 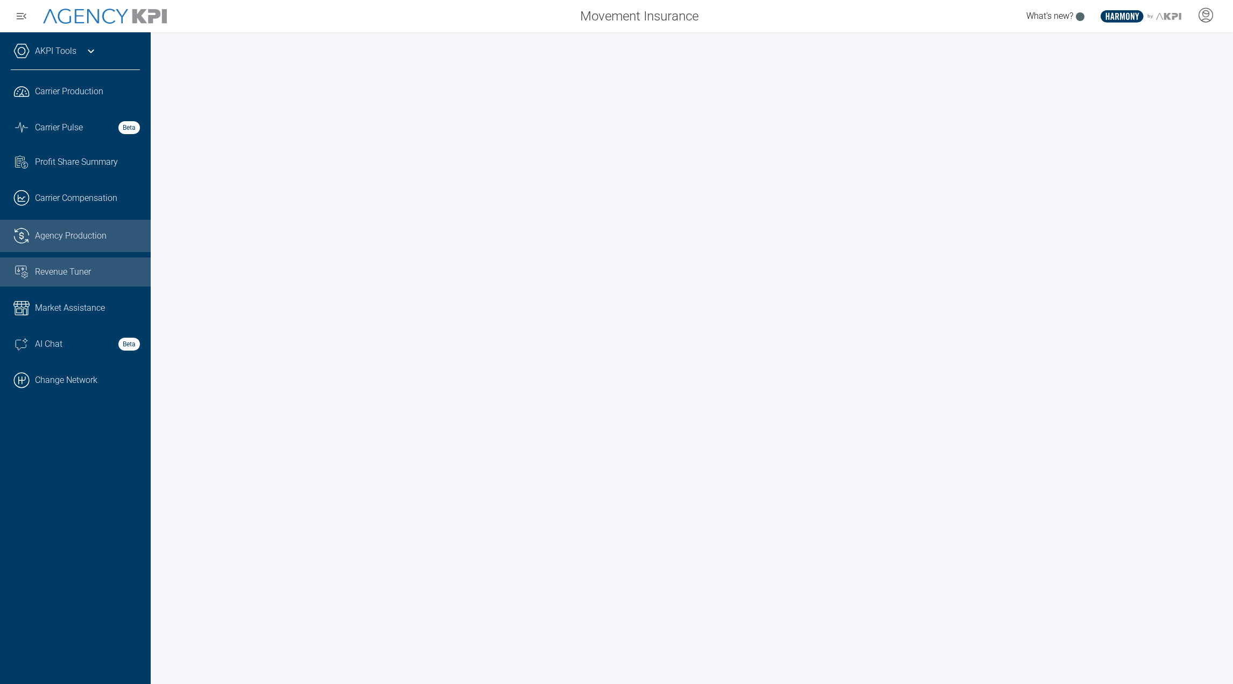 I want to click on span: Agency Production, so click(x=71, y=236).